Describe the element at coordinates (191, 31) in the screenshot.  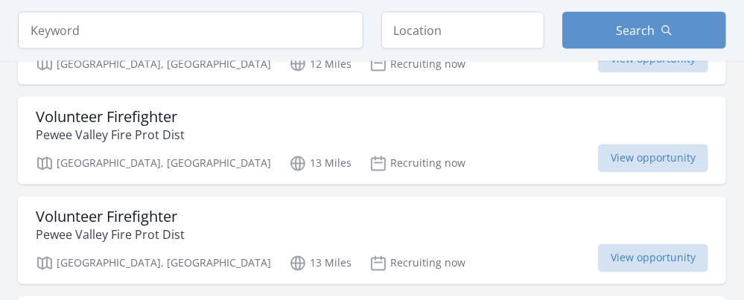
I see `input: Keyword` at that location.